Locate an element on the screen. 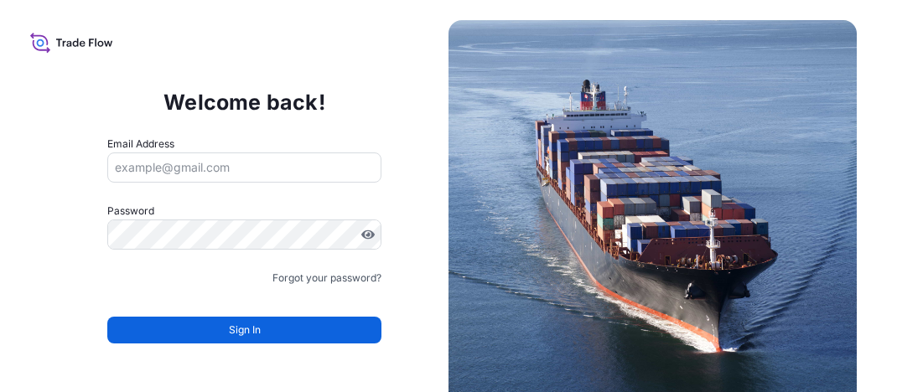  button: Sign In is located at coordinates (244, 330).